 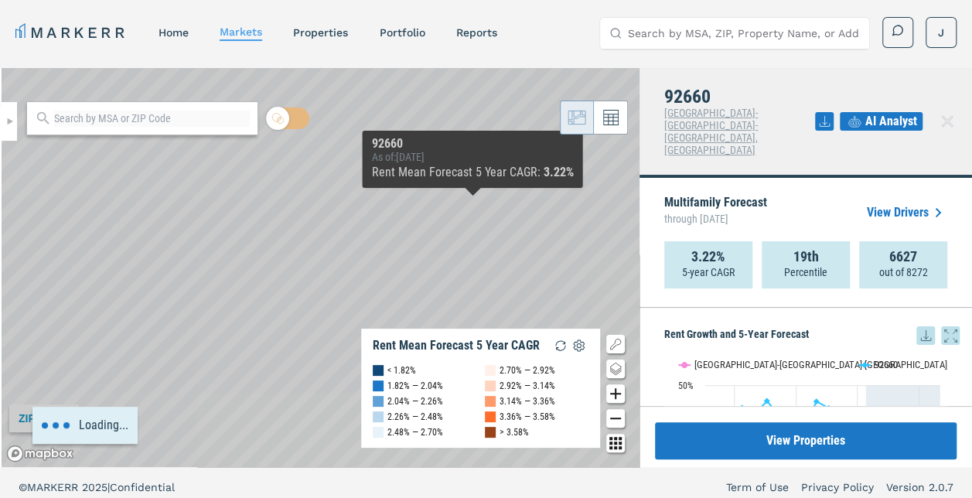 I want to click on a: View Drivers, so click(x=907, y=213).